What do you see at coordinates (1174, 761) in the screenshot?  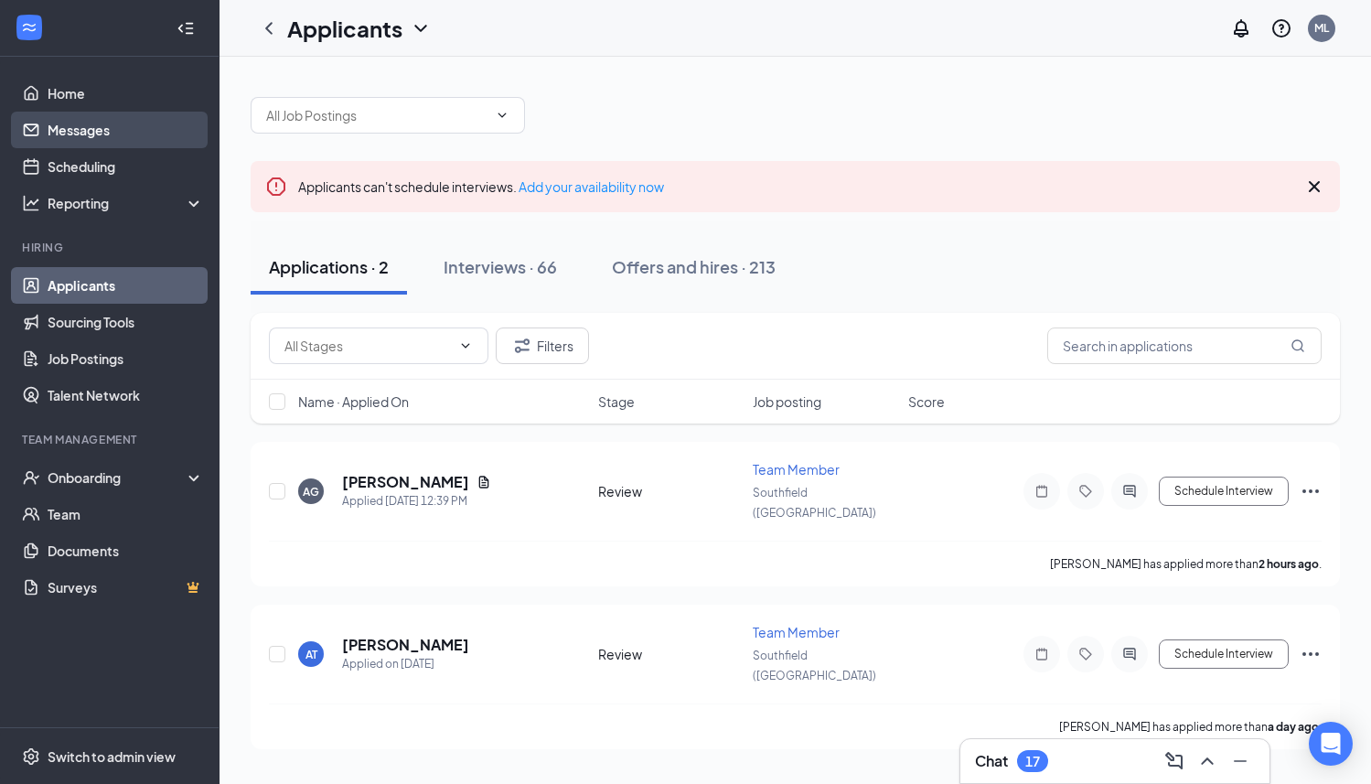 I see `svg: ComposeMessage` at bounding box center [1174, 761].